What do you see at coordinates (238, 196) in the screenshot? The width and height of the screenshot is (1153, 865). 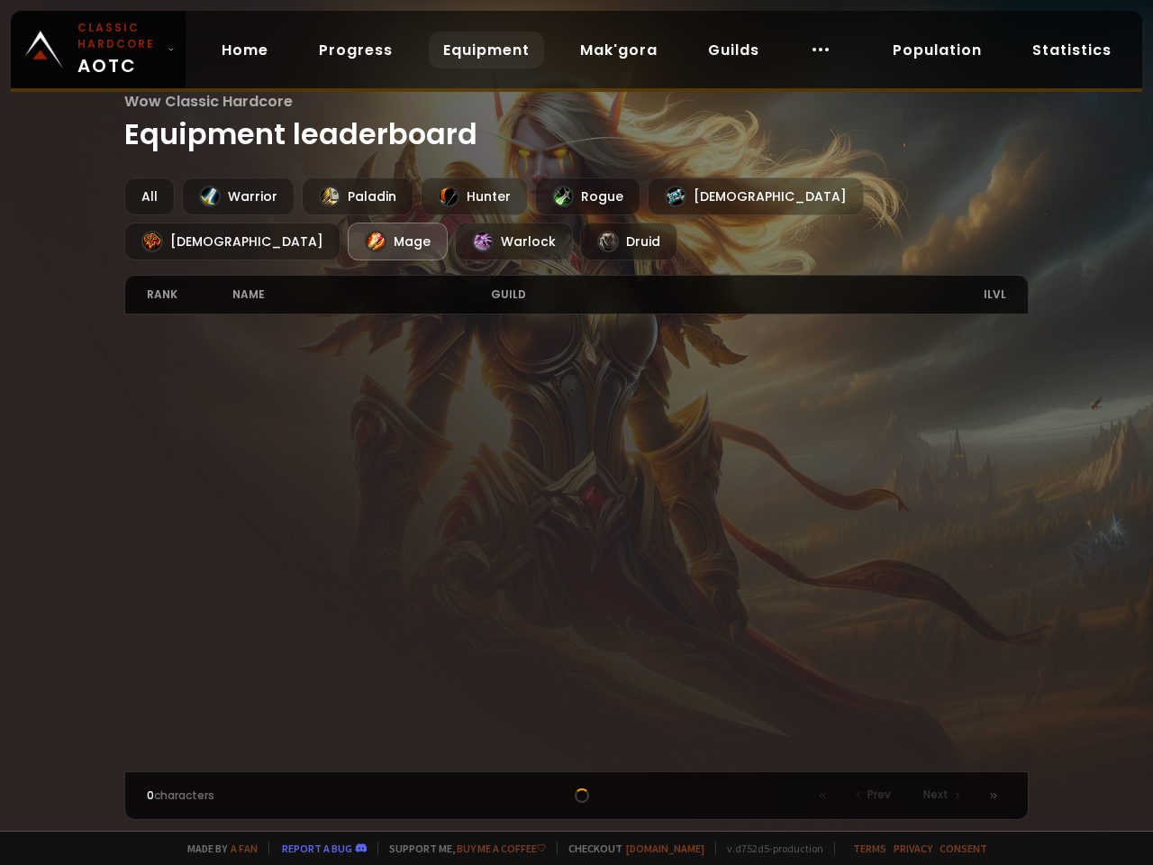 I see `div: Warrior` at bounding box center [238, 196].